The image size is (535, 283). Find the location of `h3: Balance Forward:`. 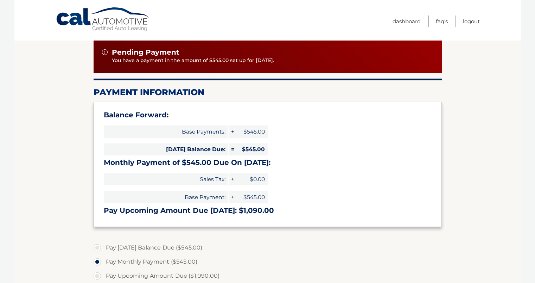

h3: Balance Forward: is located at coordinates (268, 115).